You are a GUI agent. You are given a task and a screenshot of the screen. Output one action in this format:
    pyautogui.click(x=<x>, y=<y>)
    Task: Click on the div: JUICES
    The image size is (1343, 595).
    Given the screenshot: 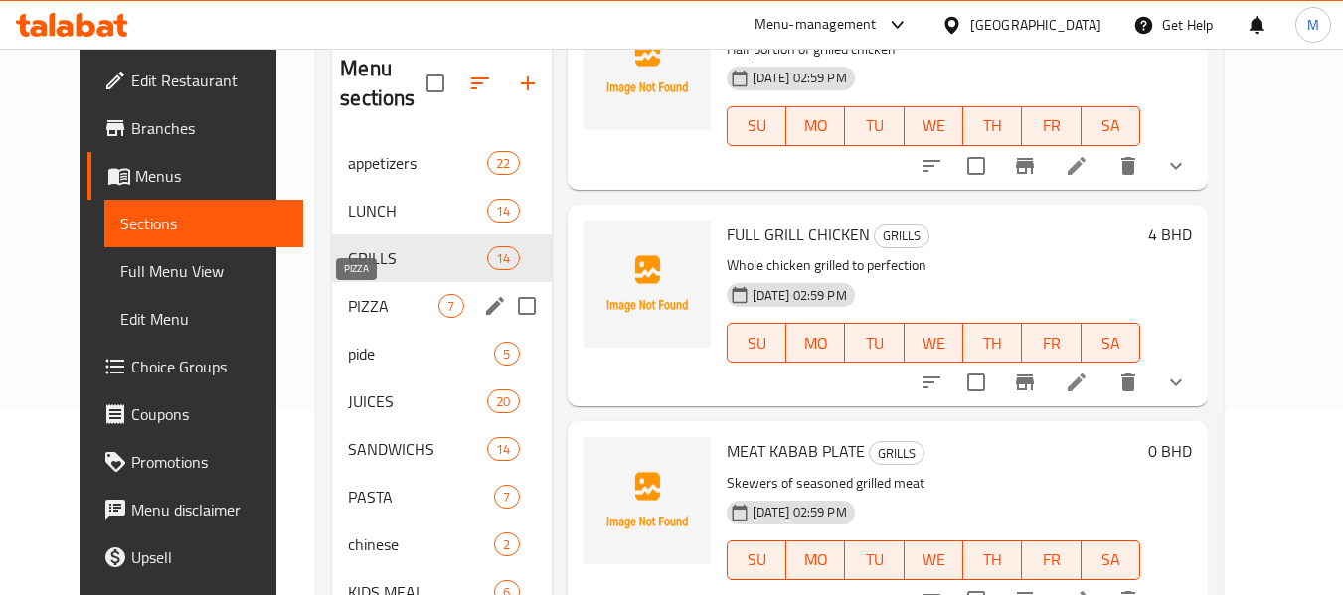 What is the action you would take?
    pyautogui.click(x=418, y=402)
    